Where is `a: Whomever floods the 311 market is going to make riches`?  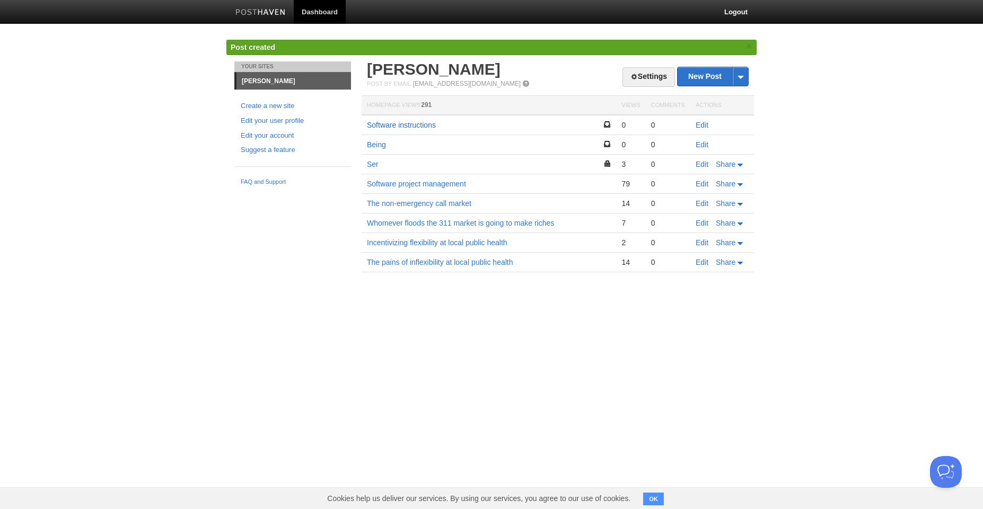 a: Whomever floods the 311 market is going to make riches is located at coordinates (460, 223).